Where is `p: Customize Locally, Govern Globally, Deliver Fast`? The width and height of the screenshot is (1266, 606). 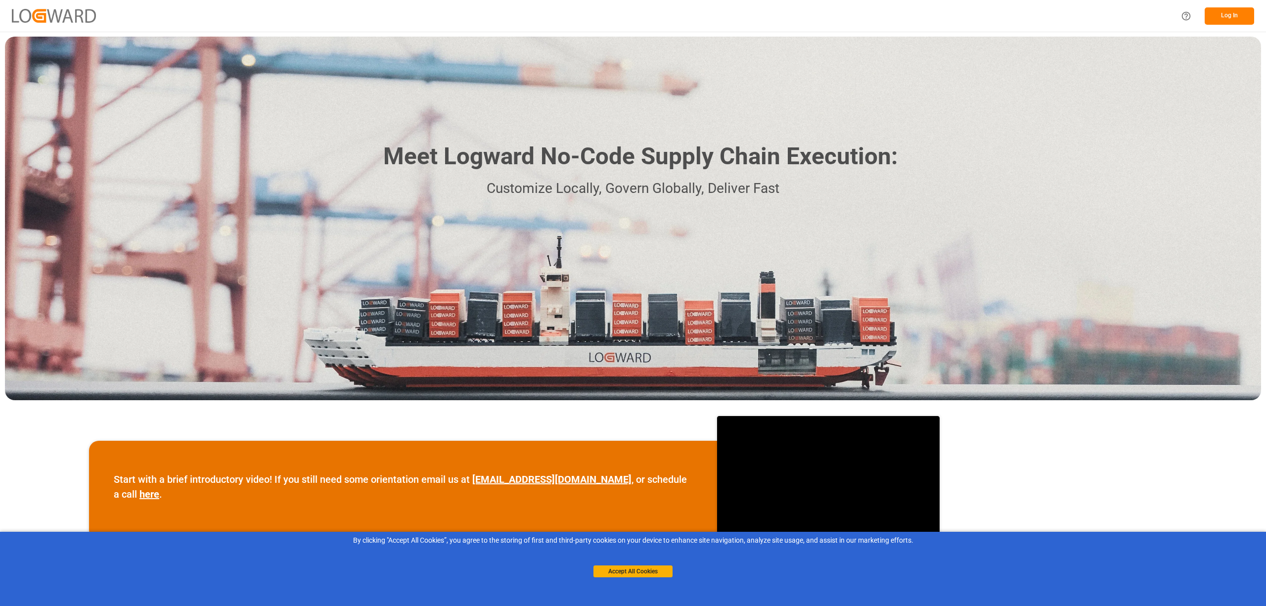 p: Customize Locally, Govern Globally, Deliver Fast is located at coordinates (633, 188).